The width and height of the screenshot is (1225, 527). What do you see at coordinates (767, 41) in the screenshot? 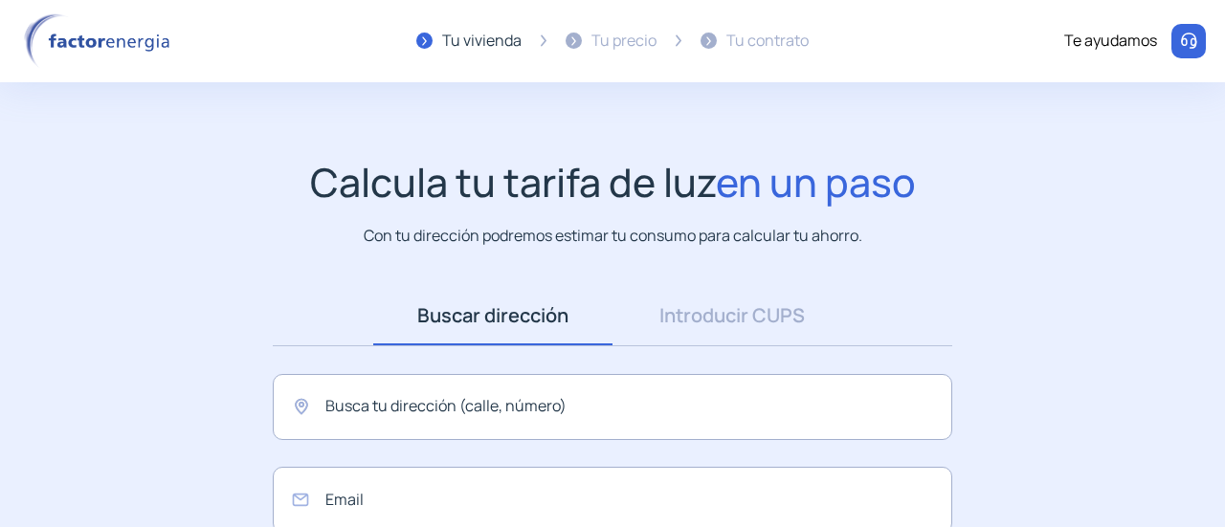
I see `div: Tu contrato` at bounding box center [767, 41].